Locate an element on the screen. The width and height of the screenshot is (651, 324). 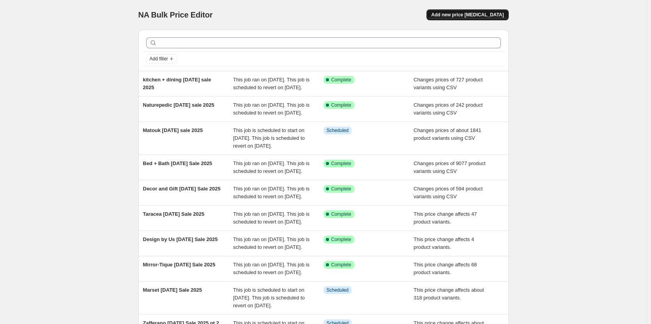
span: This price change affects about 318 product variants. is located at coordinates (449, 294).